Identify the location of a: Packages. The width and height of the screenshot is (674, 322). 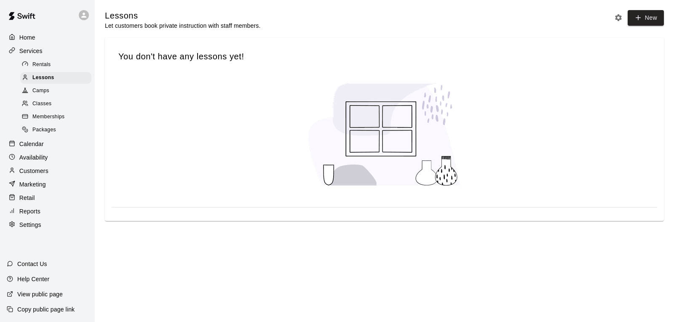
(57, 130).